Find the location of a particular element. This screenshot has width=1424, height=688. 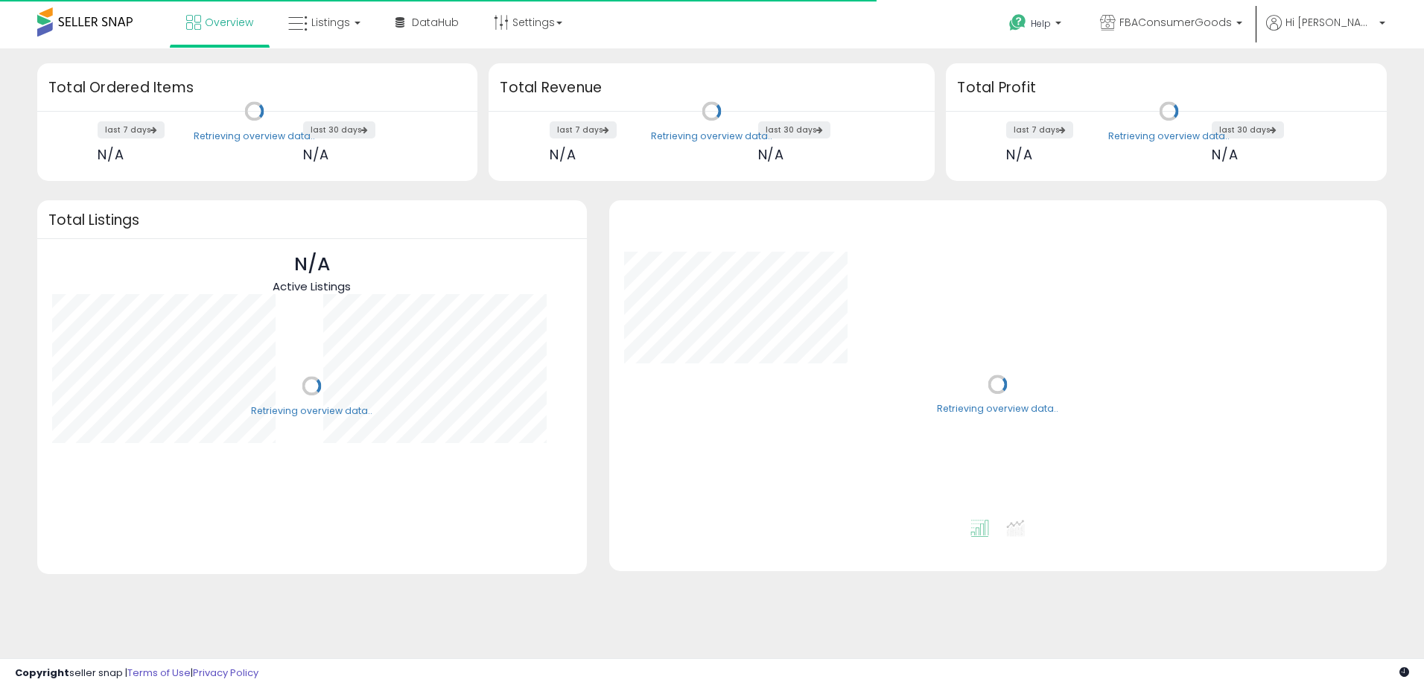

span: FBAConsumerGoods is located at coordinates (1175, 22).